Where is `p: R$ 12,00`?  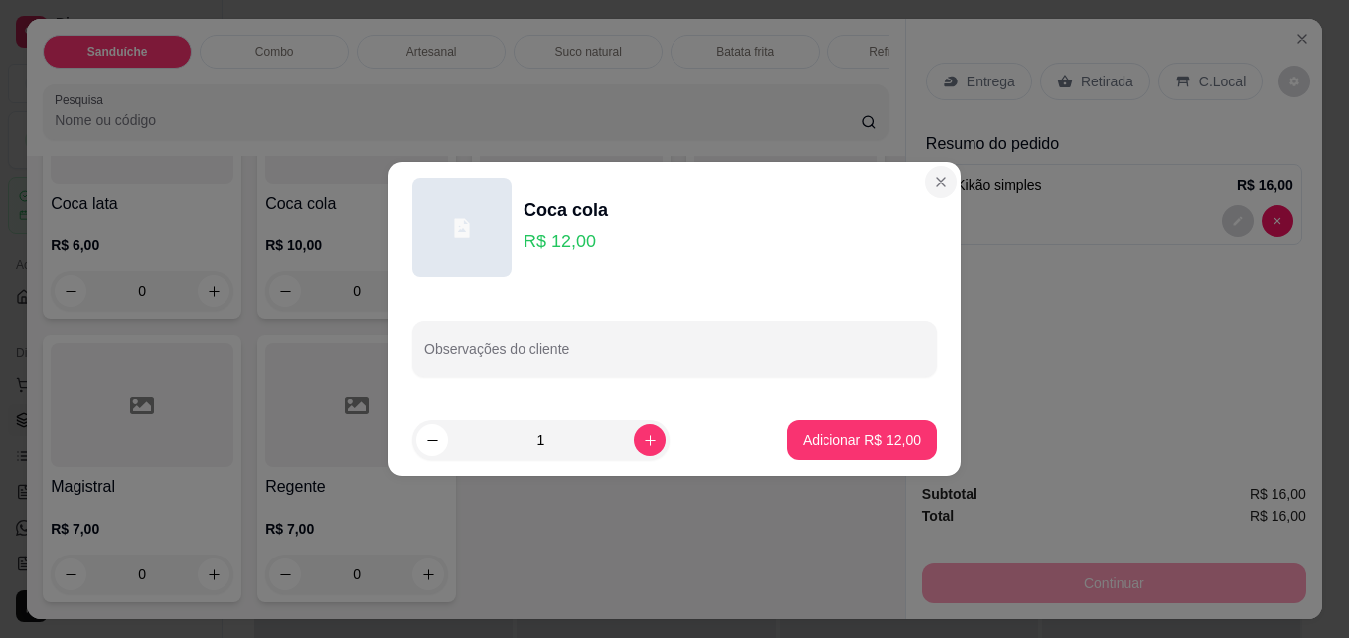 p: R$ 12,00 is located at coordinates (565, 241).